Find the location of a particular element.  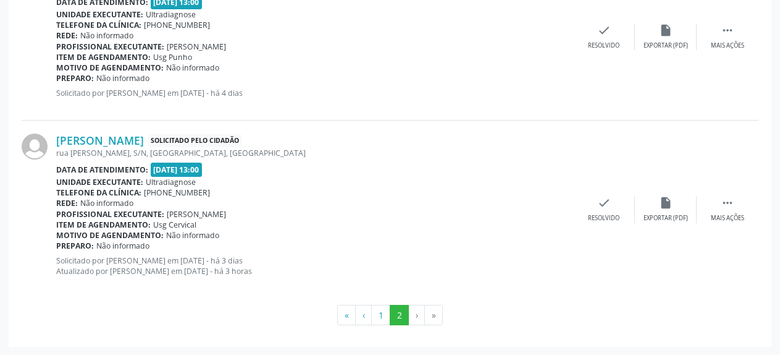

span: Solicitado pelo cidadão is located at coordinates (195, 140).